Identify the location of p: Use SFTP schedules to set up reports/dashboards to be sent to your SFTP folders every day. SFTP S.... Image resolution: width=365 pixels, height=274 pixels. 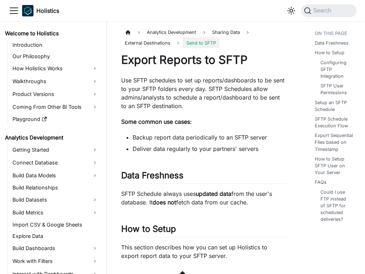
(204, 93).